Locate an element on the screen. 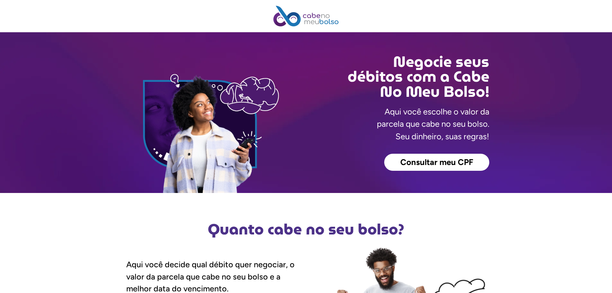 The width and height of the screenshot is (612, 293). p: Aqui você escolhe o valor da parcela que cabe no seu bolso. Seu dinheiro, suas regras! is located at coordinates (433, 124).